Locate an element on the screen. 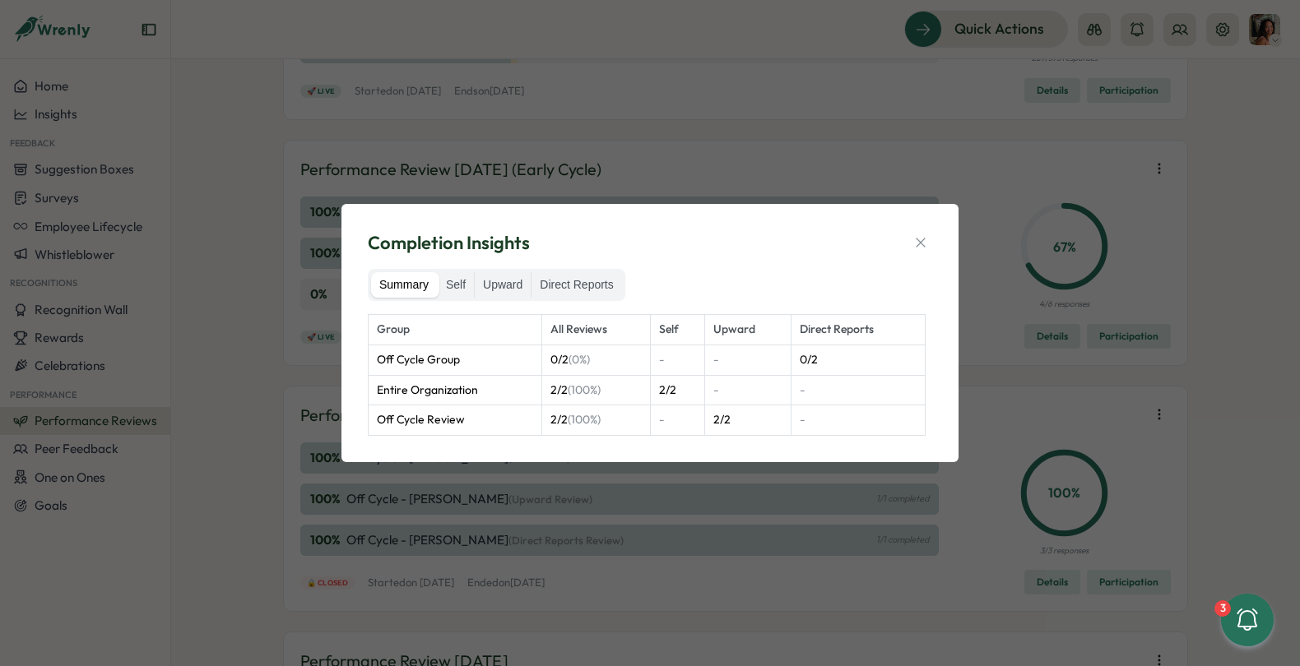  td: Off Cycle Group is located at coordinates (455, 360).